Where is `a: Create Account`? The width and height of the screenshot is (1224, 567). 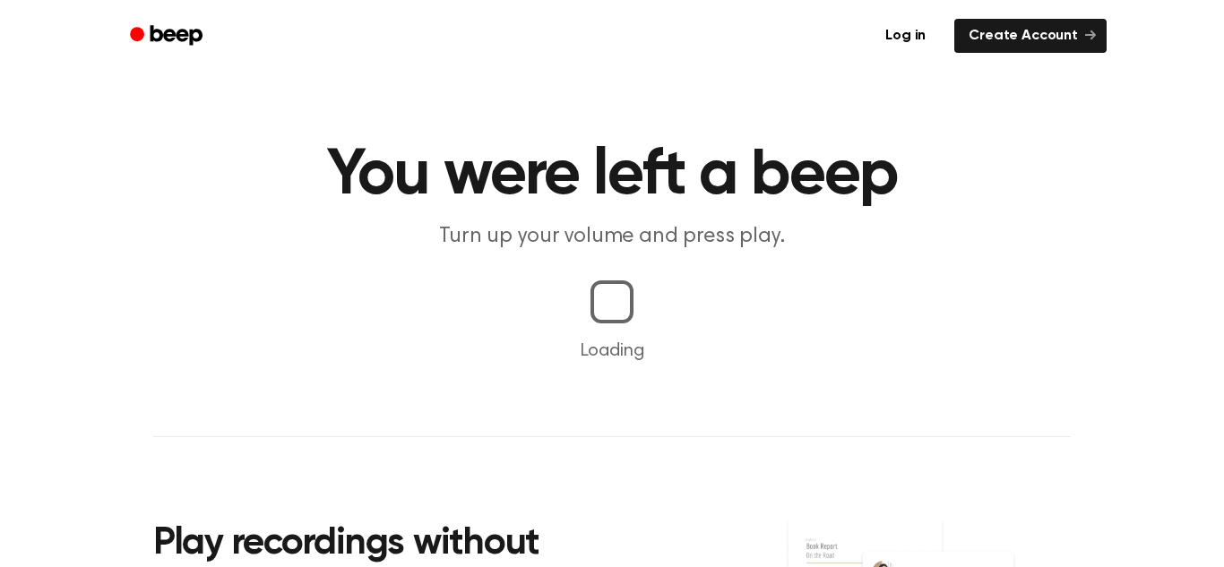
a: Create Account is located at coordinates (1031, 36).